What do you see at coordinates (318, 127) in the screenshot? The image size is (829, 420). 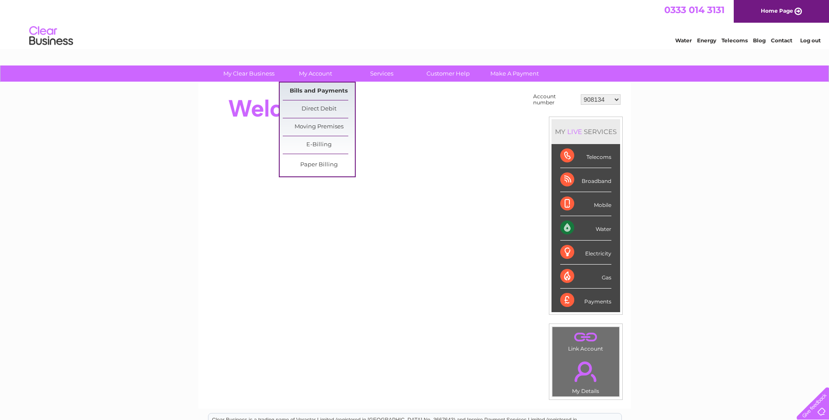 I see `a: Moving Premises` at bounding box center [318, 127].